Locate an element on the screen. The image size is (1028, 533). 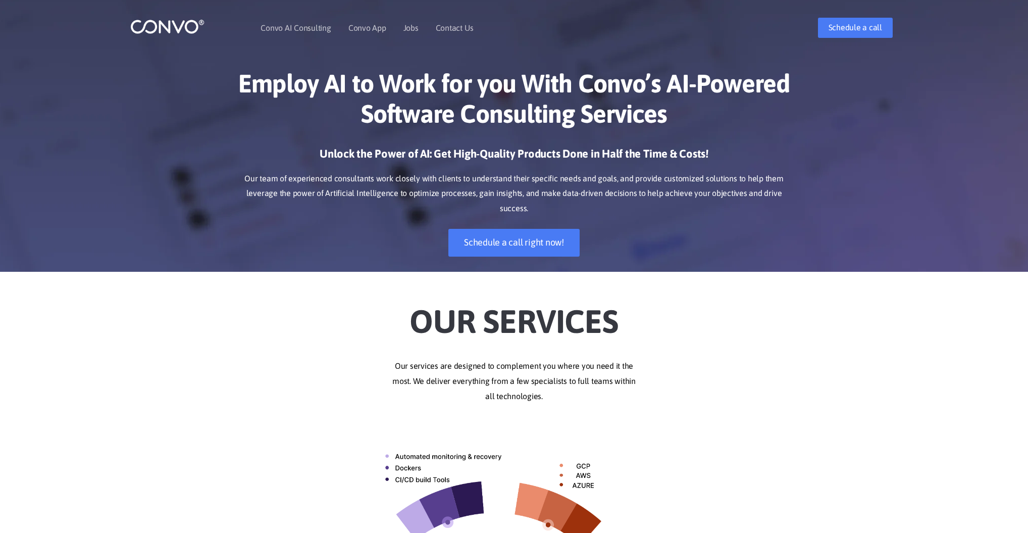
h3: Unlock the Power of AI: Get High-Quality Products Done in Half the Time & Costs! is located at coordinates (514, 158).